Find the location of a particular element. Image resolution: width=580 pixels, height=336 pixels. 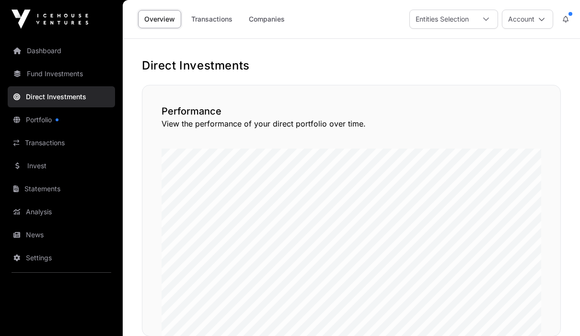

h2: Performance is located at coordinates (351, 111).